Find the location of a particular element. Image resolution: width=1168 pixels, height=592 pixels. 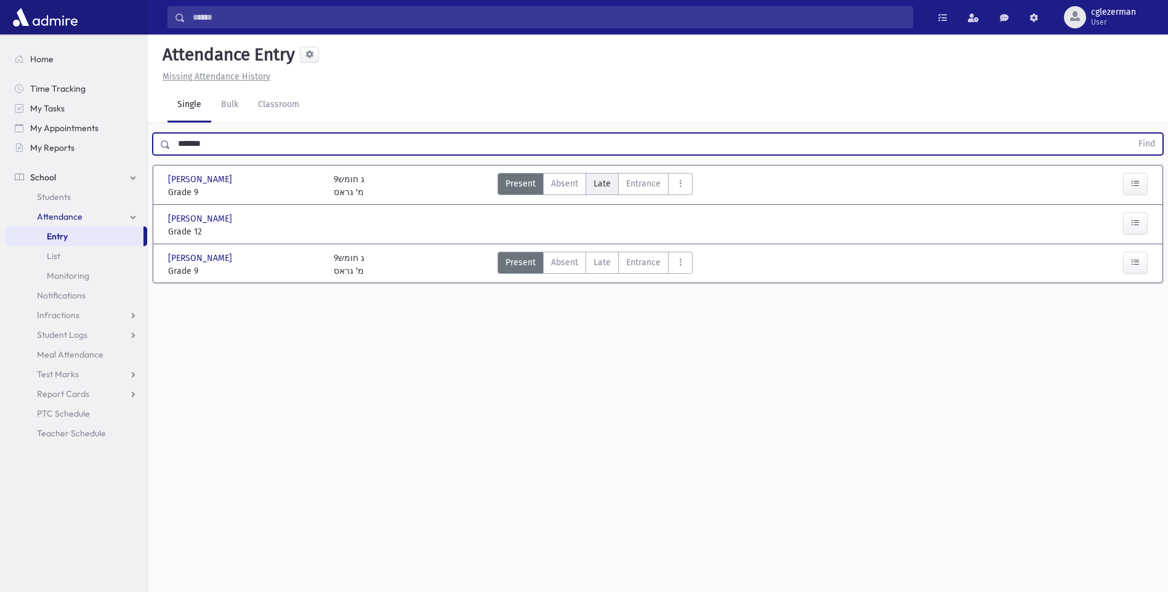

span: School is located at coordinates (43, 177).